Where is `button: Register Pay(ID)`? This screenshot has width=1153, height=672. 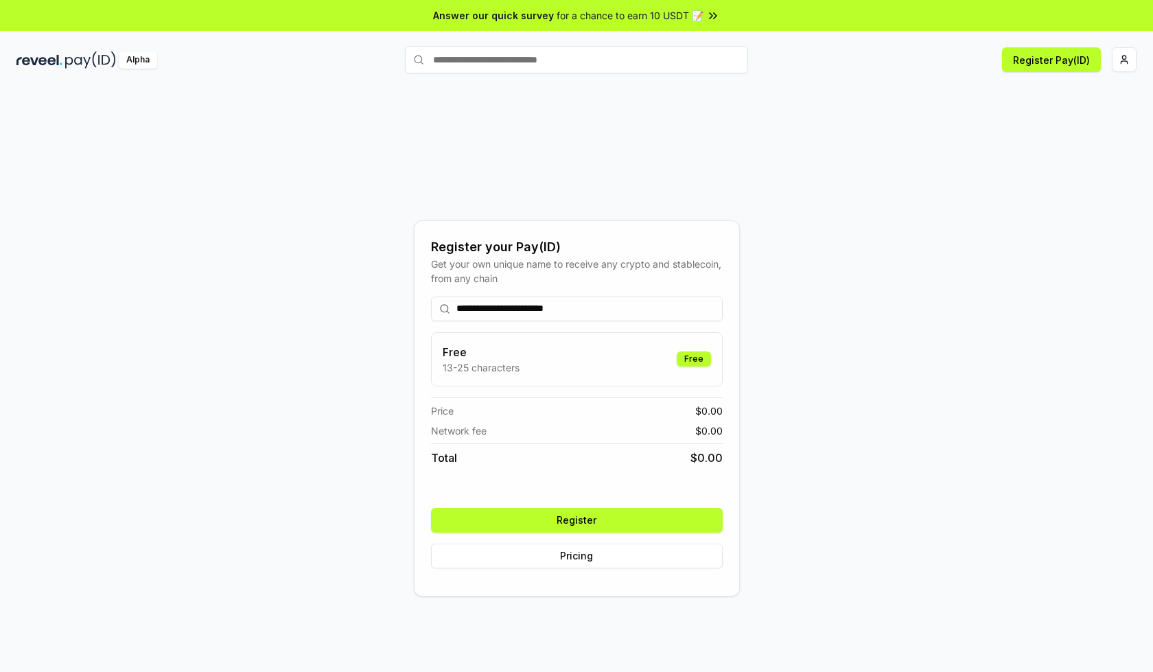
button: Register Pay(ID) is located at coordinates (1052, 60).